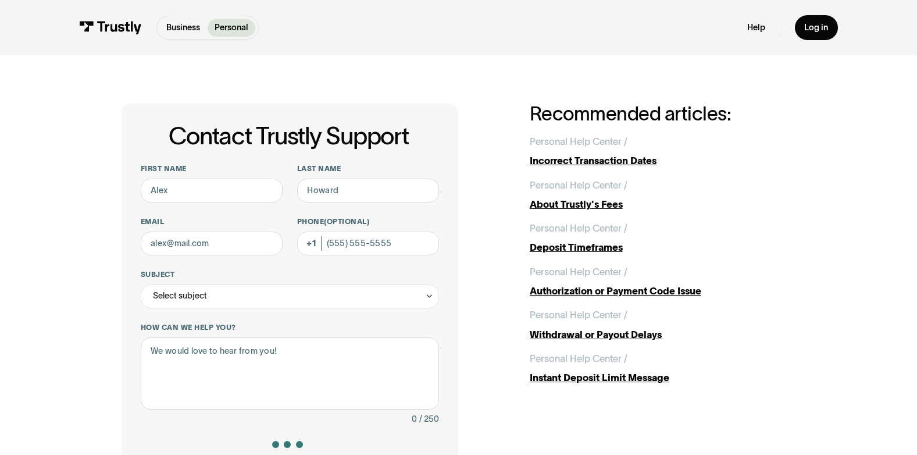 The height and width of the screenshot is (455, 917). I want to click on label: Phone, so click(368, 222).